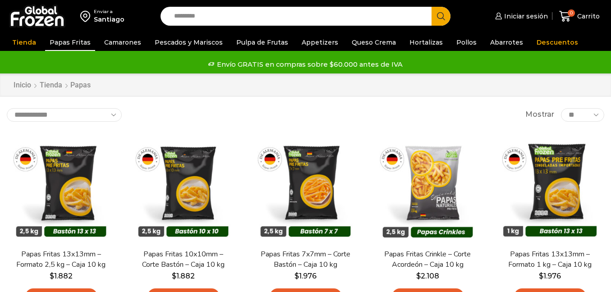 The width and height of the screenshot is (611, 292). What do you see at coordinates (579, 16) in the screenshot?
I see `a: 0 Carrito` at bounding box center [579, 16].